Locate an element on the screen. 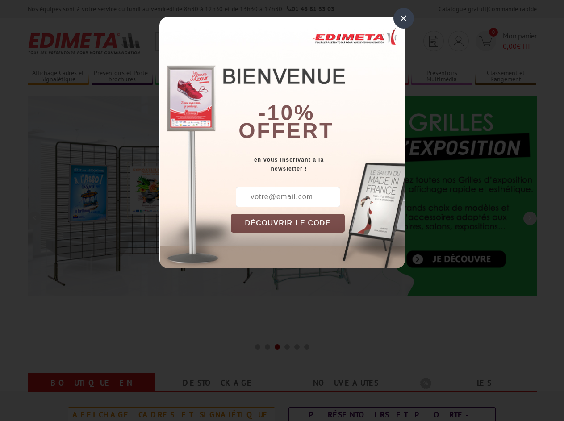 This screenshot has height=421, width=564. input: votre@email.com is located at coordinates (288, 197).